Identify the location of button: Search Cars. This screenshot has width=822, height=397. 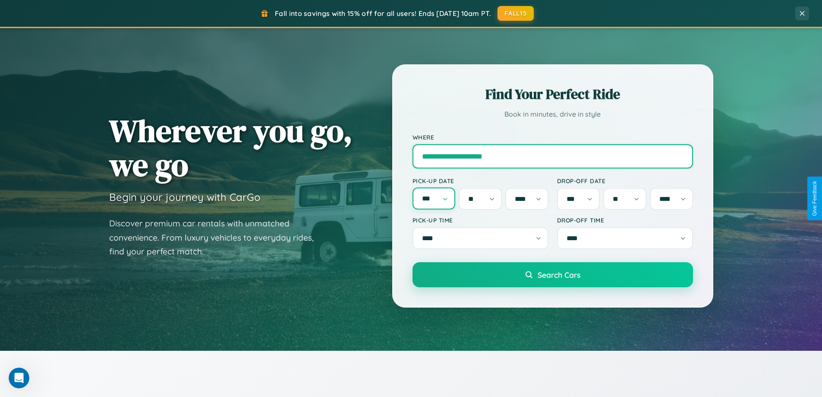
(553, 275).